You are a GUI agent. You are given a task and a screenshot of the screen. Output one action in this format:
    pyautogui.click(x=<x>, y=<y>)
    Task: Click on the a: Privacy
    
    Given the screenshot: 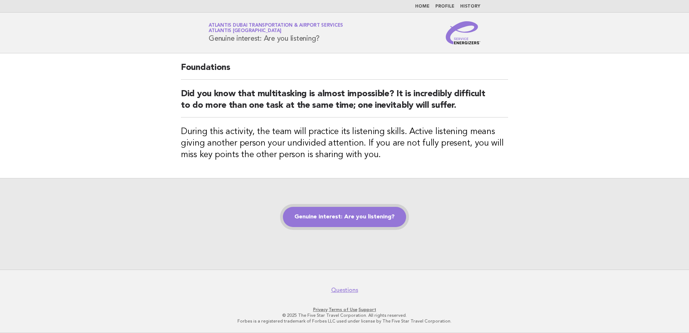 What is the action you would take?
    pyautogui.click(x=320, y=309)
    